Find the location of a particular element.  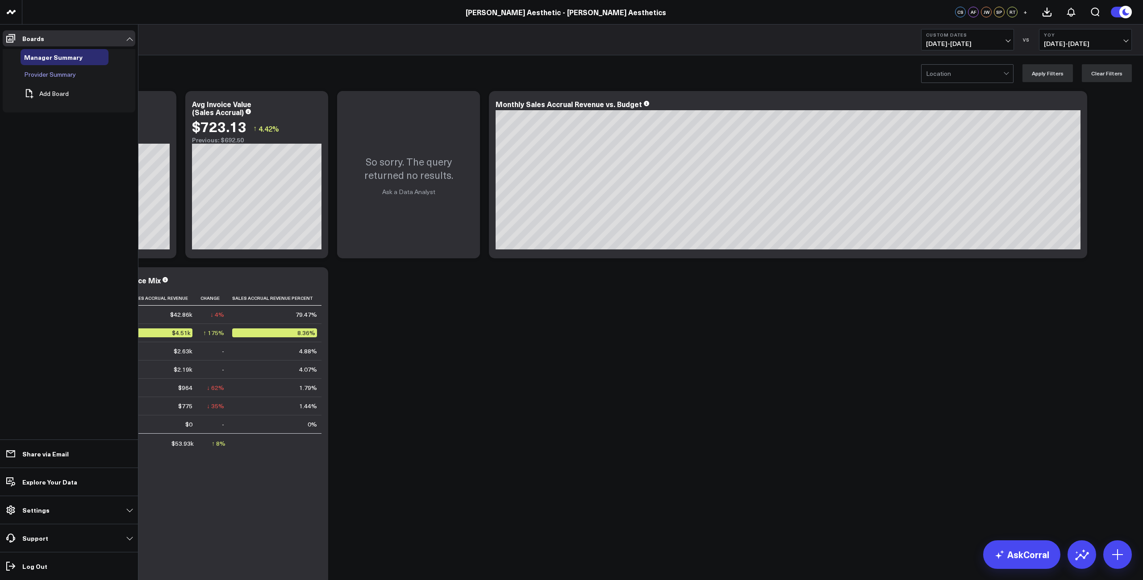

p: So sorry. The query returned no results. is located at coordinates (409, 168).